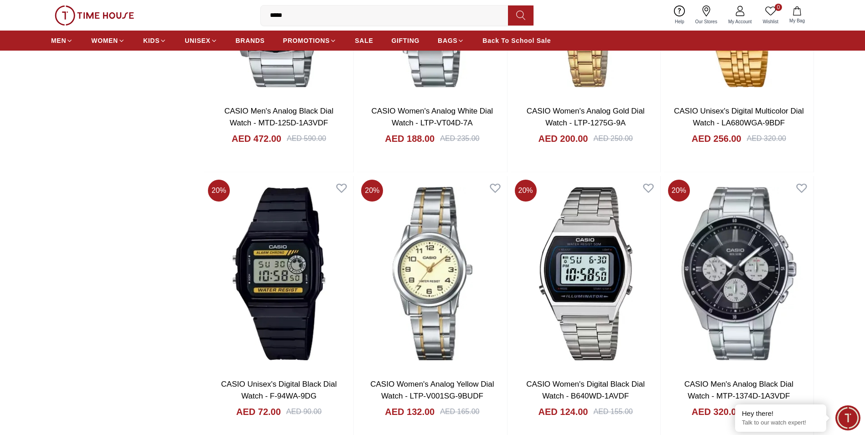 This screenshot has height=435, width=865. Describe the element at coordinates (706, 21) in the screenshot. I see `span: Our Stores` at that location.